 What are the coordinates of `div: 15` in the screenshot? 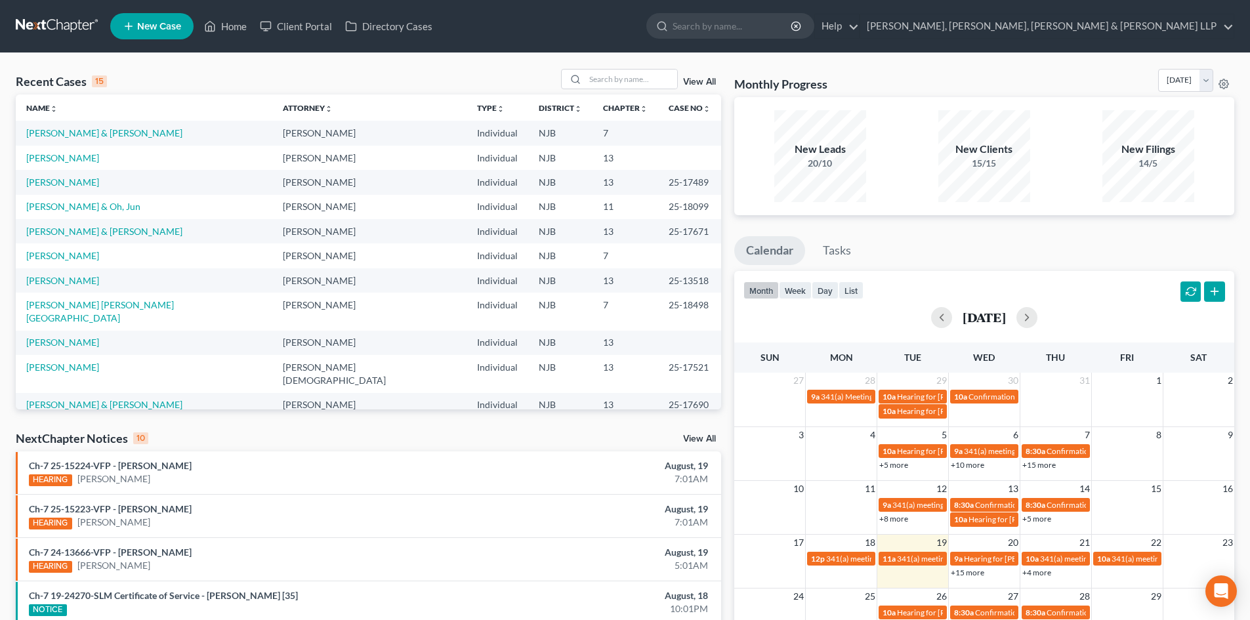 It's located at (99, 81).